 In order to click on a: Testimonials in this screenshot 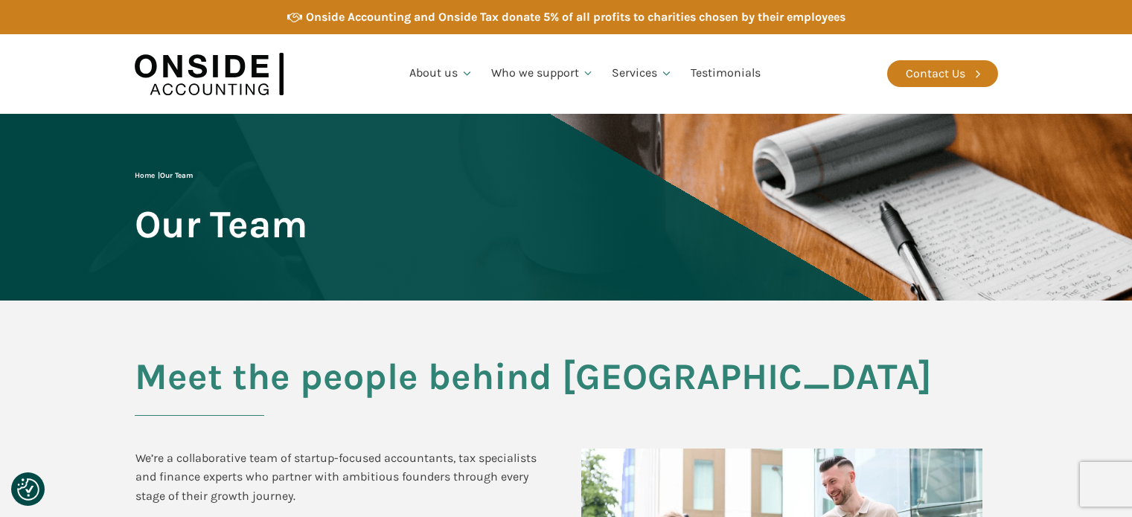, I will do `click(726, 74)`.